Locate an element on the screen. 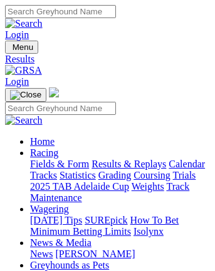 The width and height of the screenshot is (215, 271). div: Results is located at coordinates (107, 59).